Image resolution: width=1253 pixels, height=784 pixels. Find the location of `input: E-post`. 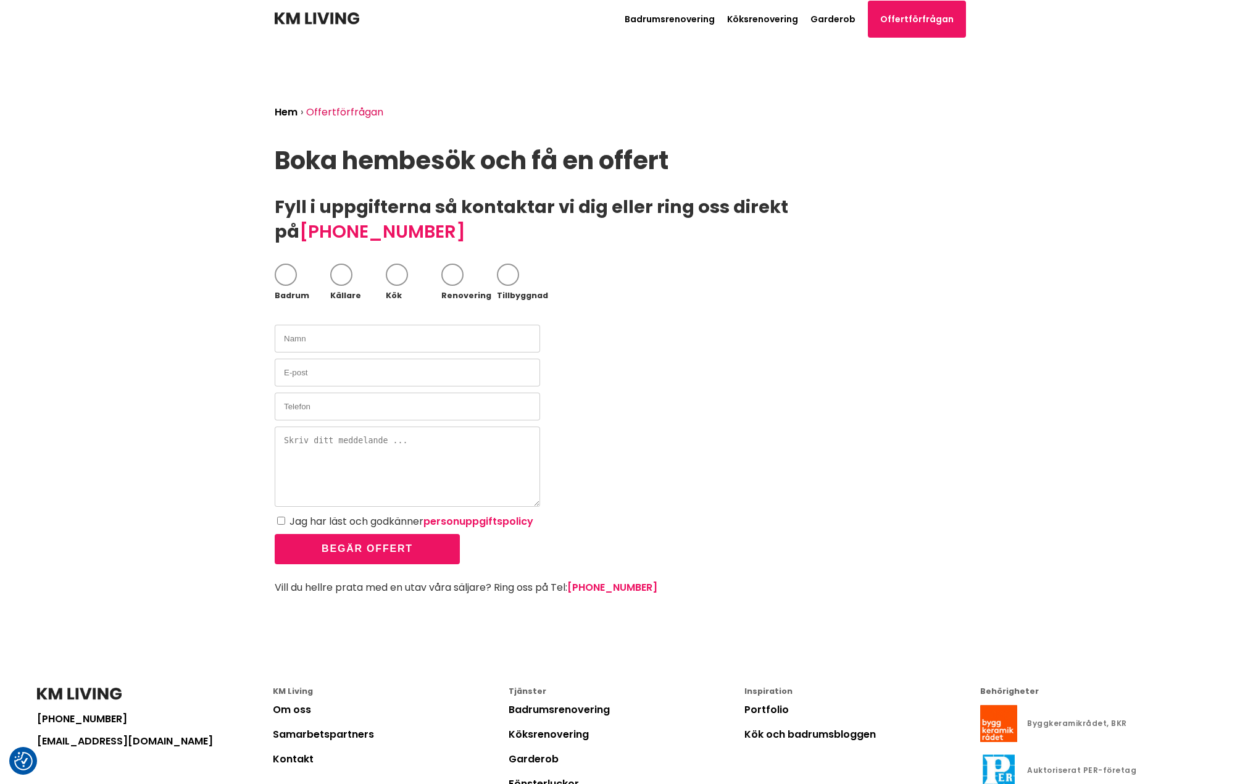

input: E-post is located at coordinates (408, 372).